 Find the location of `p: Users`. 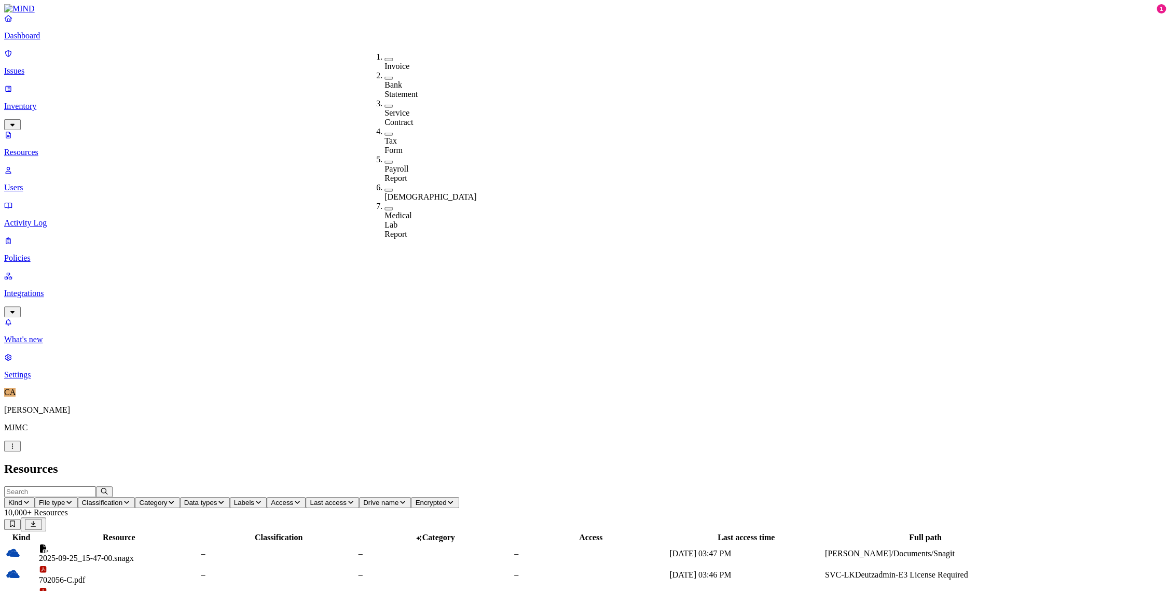

p: Users is located at coordinates (585, 188).